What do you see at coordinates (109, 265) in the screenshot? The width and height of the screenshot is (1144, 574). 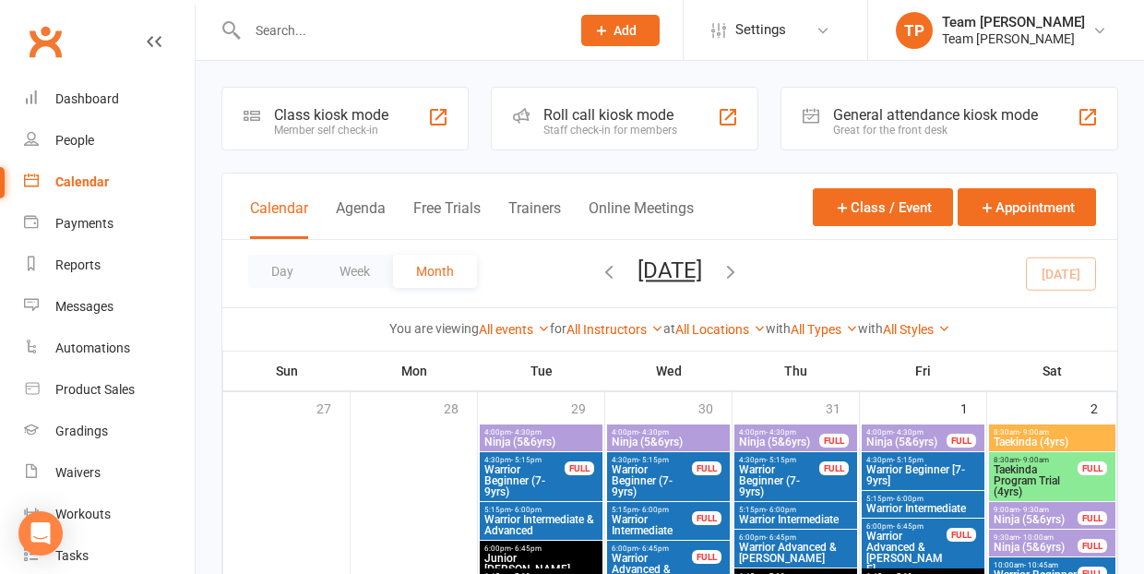 I see `a: Reports` at bounding box center [109, 265].